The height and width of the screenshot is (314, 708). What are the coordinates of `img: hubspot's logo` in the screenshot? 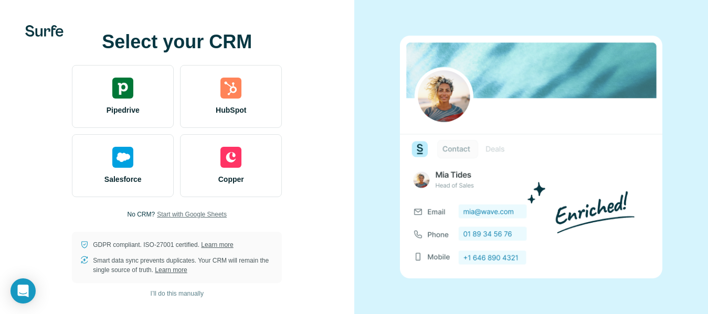 It's located at (231, 88).